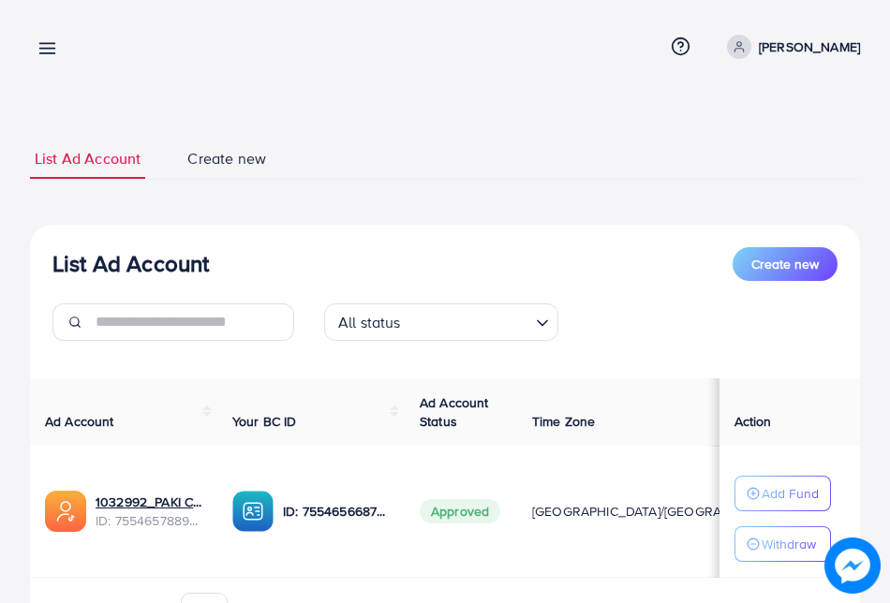 The image size is (890, 603). Describe the element at coordinates (789, 544) in the screenshot. I see `p: Withdraw` at that location.